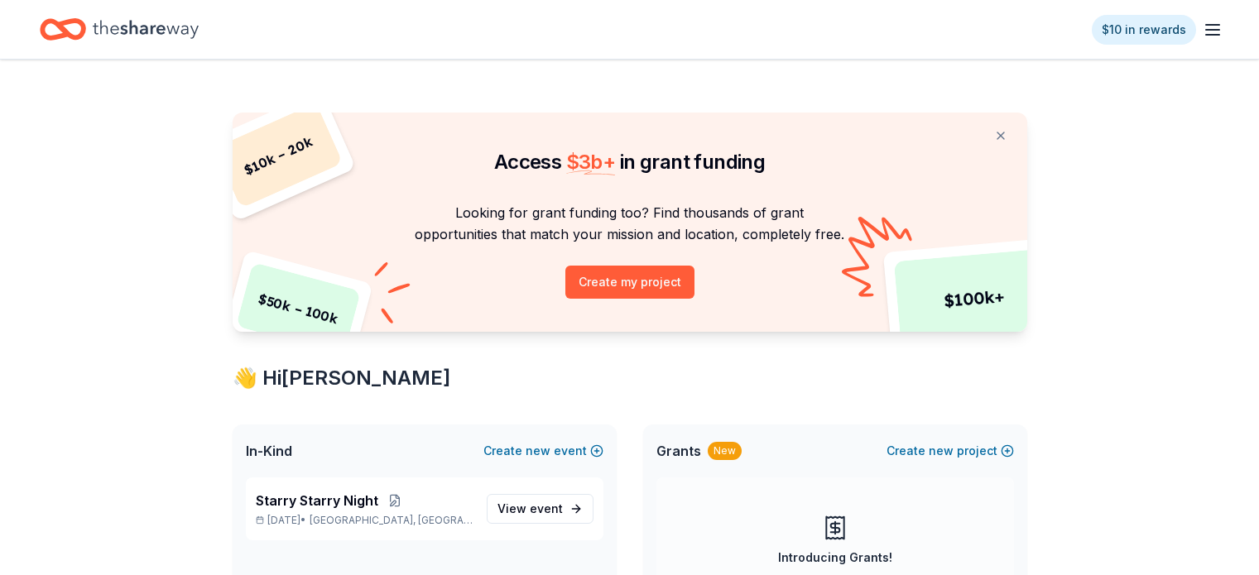 The height and width of the screenshot is (575, 1259). I want to click on button: Create my project, so click(630, 282).